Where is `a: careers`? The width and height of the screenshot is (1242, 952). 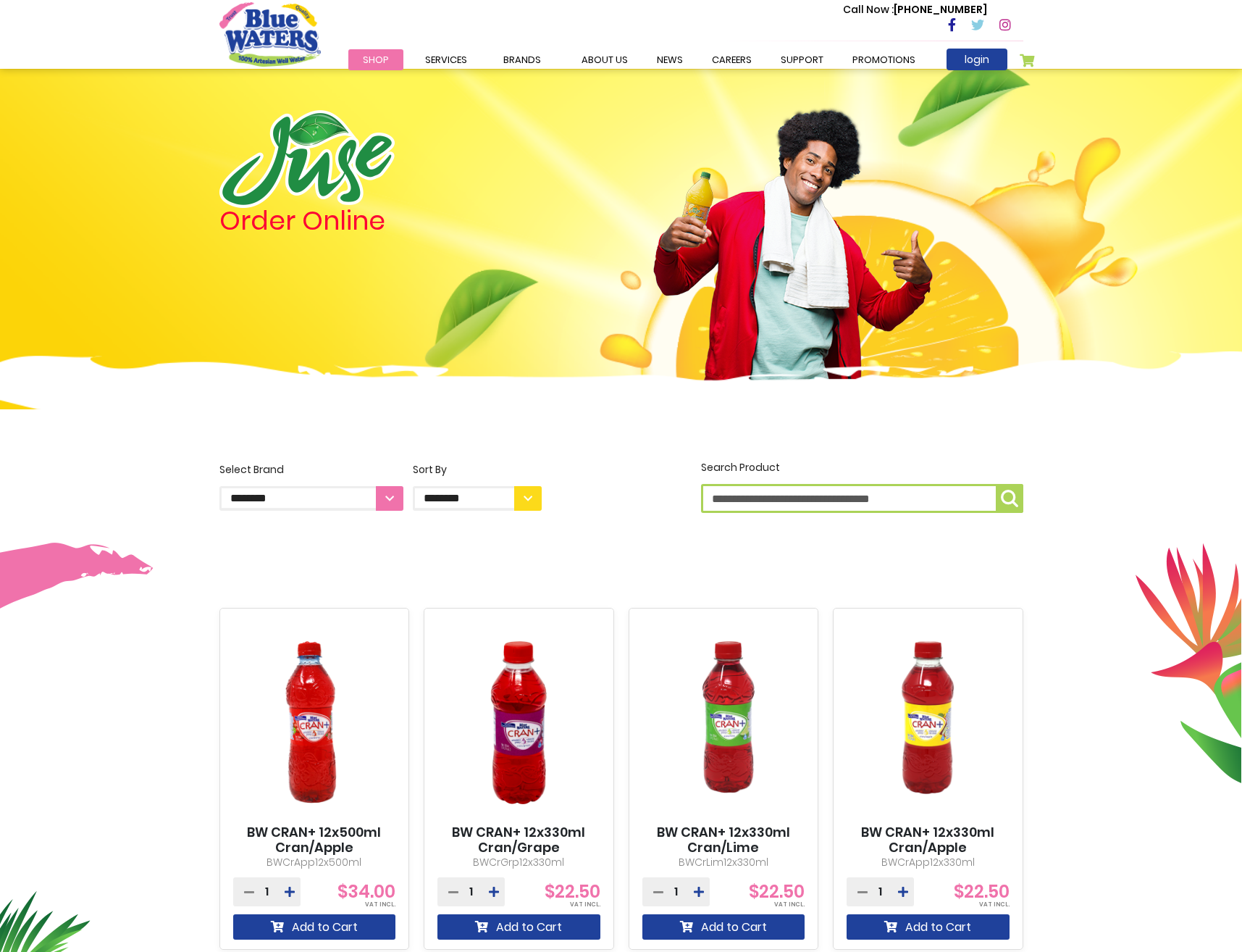 a: careers is located at coordinates (731, 60).